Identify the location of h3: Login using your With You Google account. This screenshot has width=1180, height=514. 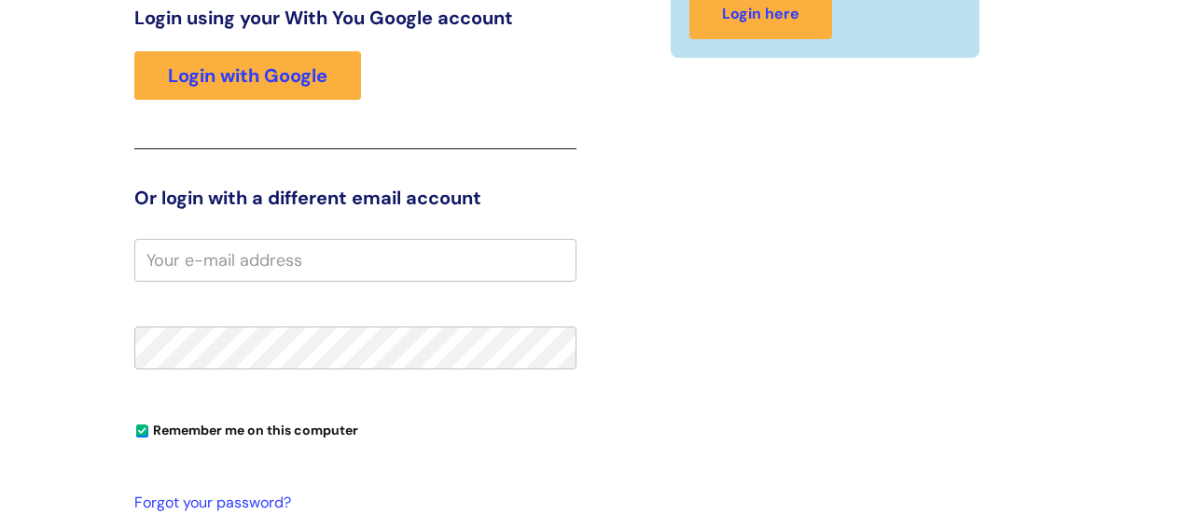
(355, 18).